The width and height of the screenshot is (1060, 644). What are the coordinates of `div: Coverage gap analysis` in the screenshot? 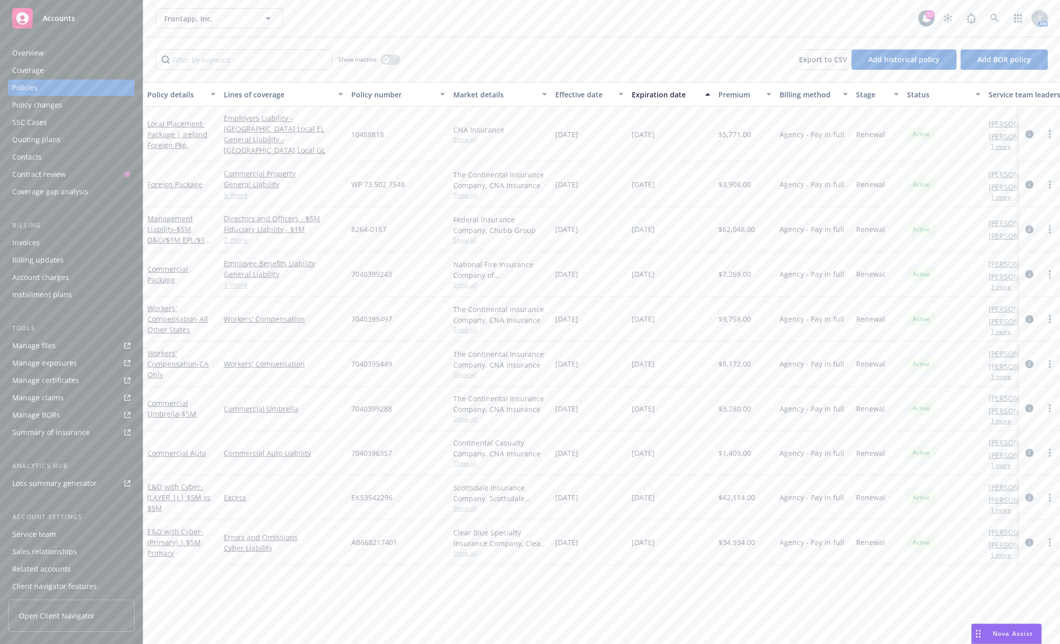 It's located at (50, 192).